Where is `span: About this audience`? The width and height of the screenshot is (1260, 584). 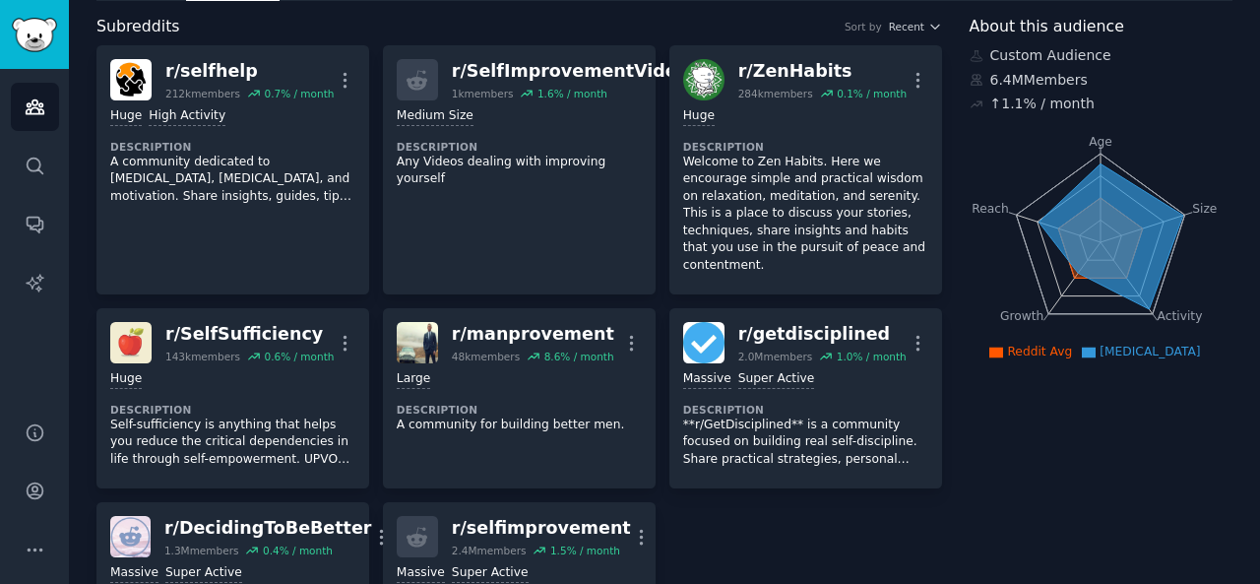
span: About this audience is located at coordinates (1046, 27).